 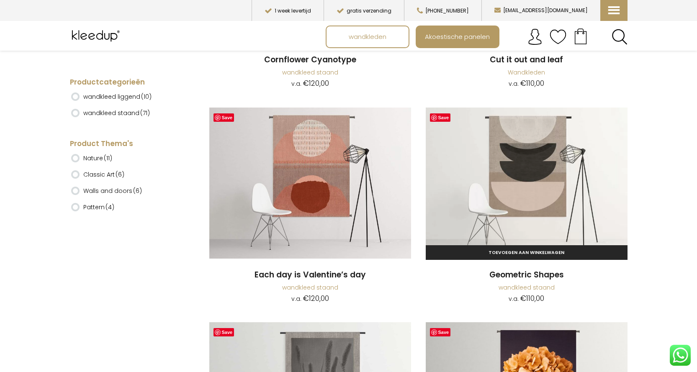 What do you see at coordinates (310, 275) in the screenshot?
I see `h2: Each day is Valentine’s day` at bounding box center [310, 275].